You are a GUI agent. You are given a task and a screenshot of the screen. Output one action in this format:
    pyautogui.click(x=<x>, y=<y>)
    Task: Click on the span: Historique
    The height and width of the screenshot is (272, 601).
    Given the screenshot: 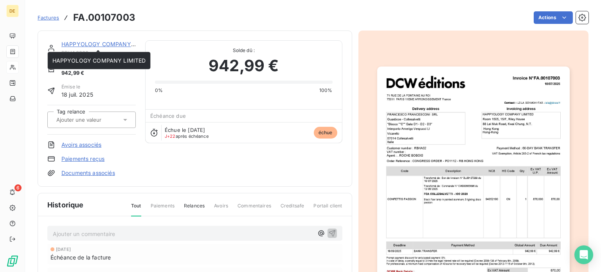 What is the action you would take?
    pyautogui.click(x=65, y=205)
    